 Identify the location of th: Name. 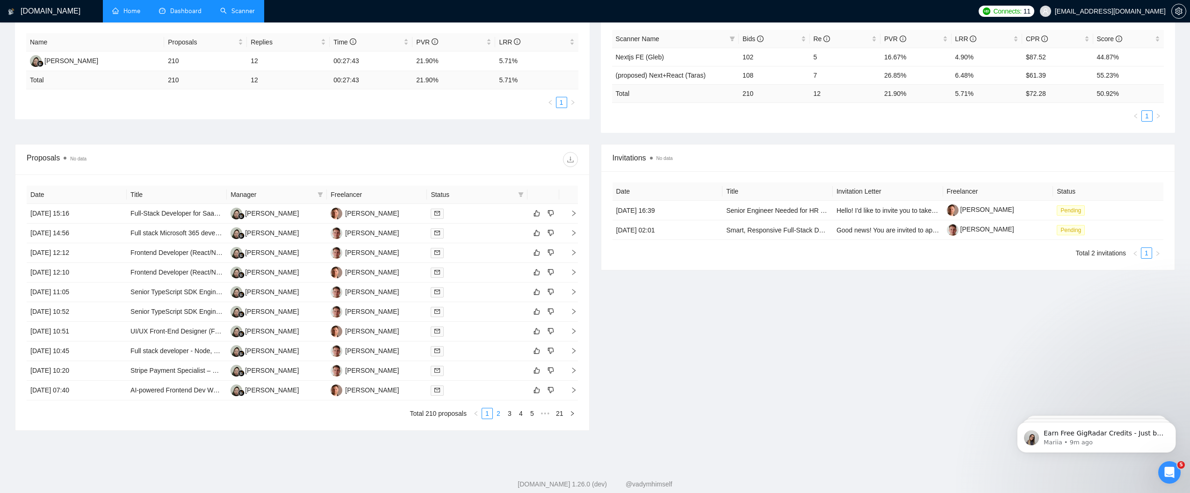
(95, 42).